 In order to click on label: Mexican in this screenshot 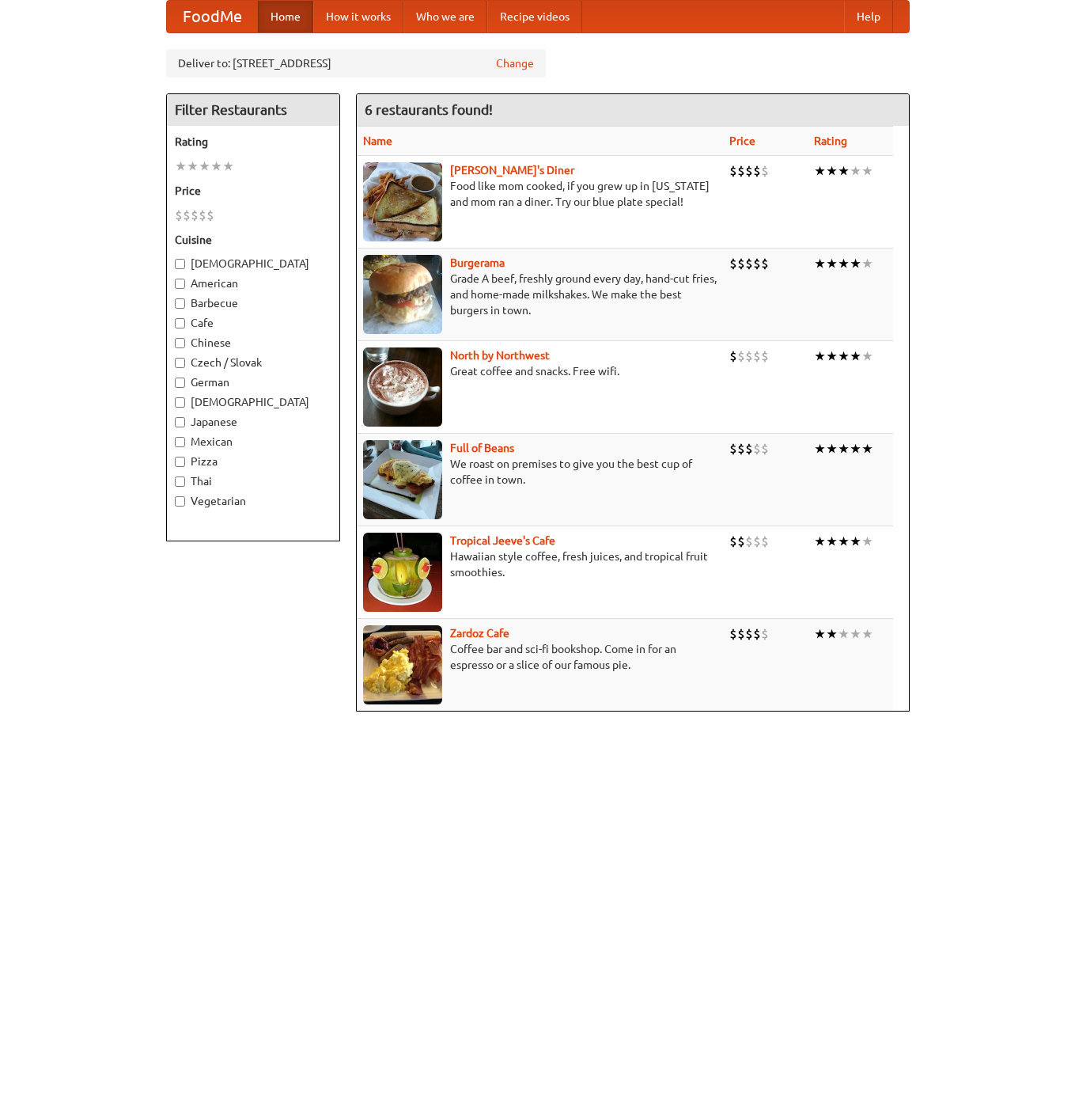, I will do `click(253, 441)`.